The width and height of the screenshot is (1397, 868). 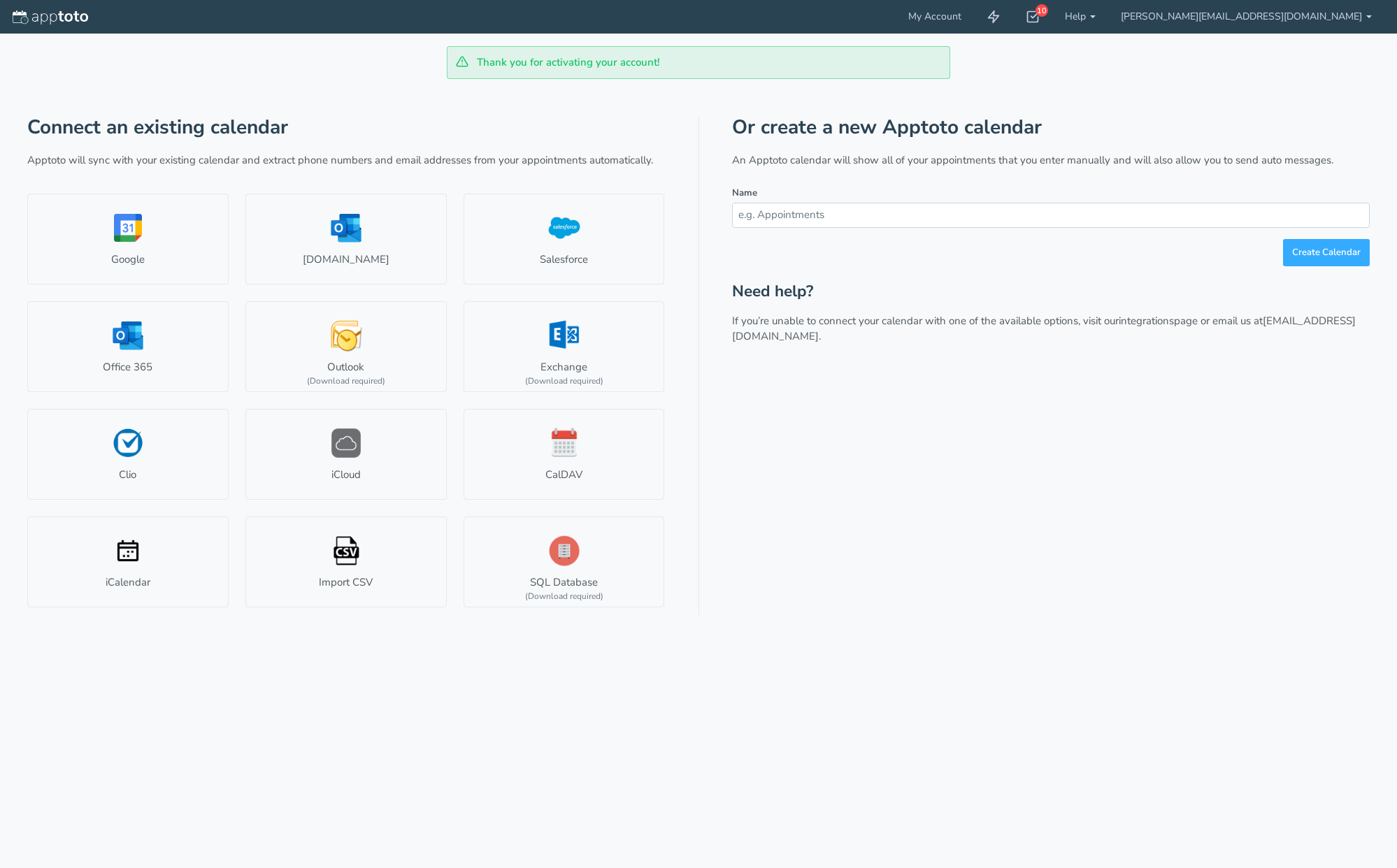 I want to click on a: SQL Database, so click(x=564, y=562).